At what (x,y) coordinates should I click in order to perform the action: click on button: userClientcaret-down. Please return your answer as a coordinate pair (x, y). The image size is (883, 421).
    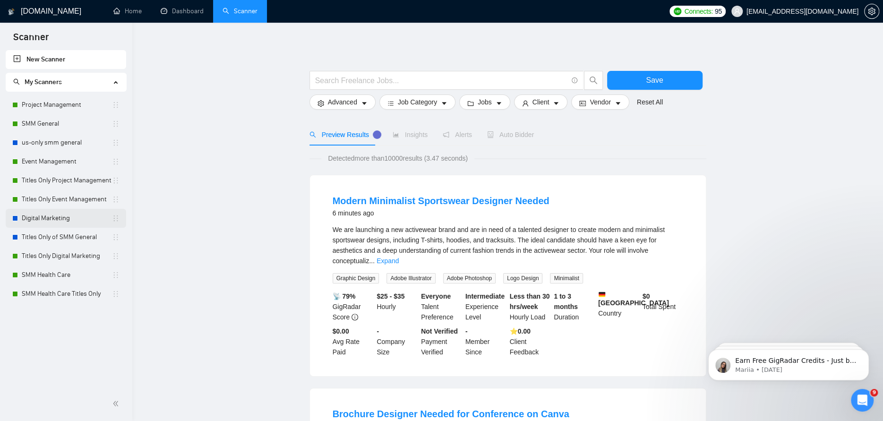
    Looking at the image, I should click on (541, 102).